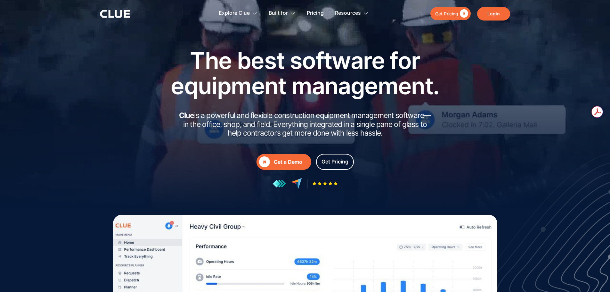 The height and width of the screenshot is (292, 610). I want to click on div: Get a Demo, so click(291, 162).